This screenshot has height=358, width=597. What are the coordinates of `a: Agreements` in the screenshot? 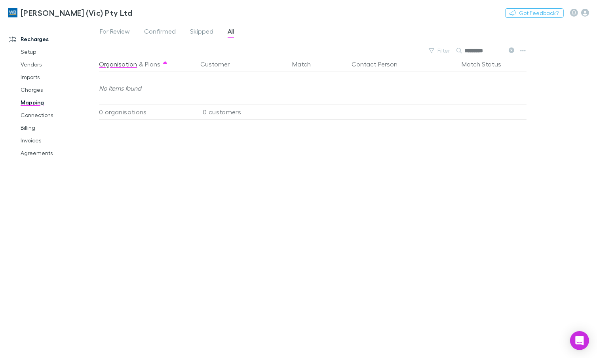 It's located at (58, 153).